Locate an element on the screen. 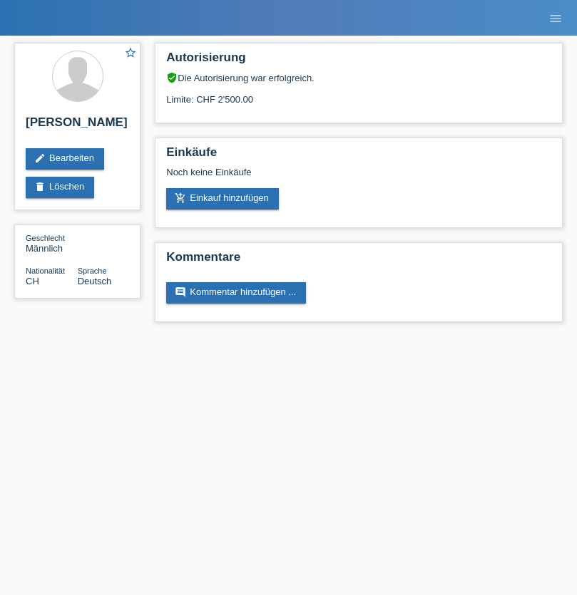  div: Männlich is located at coordinates (51, 243).